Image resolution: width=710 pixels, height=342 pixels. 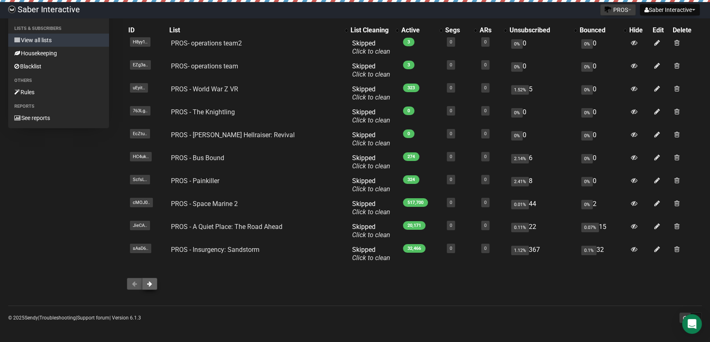 I want to click on a: See reports, so click(x=59, y=118).